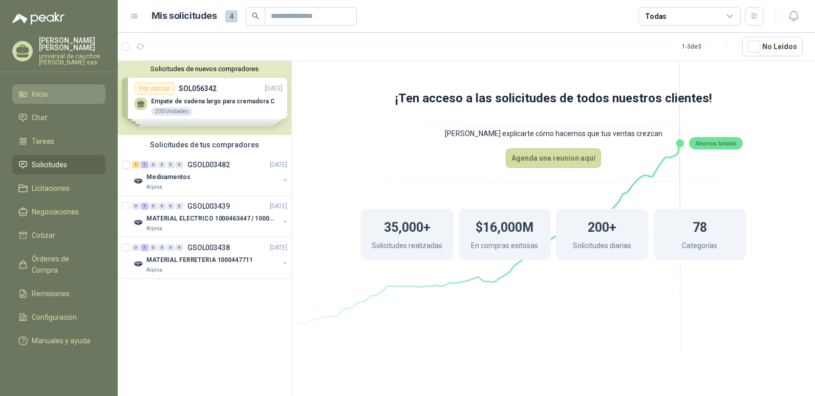 Image resolution: width=815 pixels, height=396 pixels. Describe the element at coordinates (204, 145) in the screenshot. I see `div: Solicitudes de tus compradores` at that location.